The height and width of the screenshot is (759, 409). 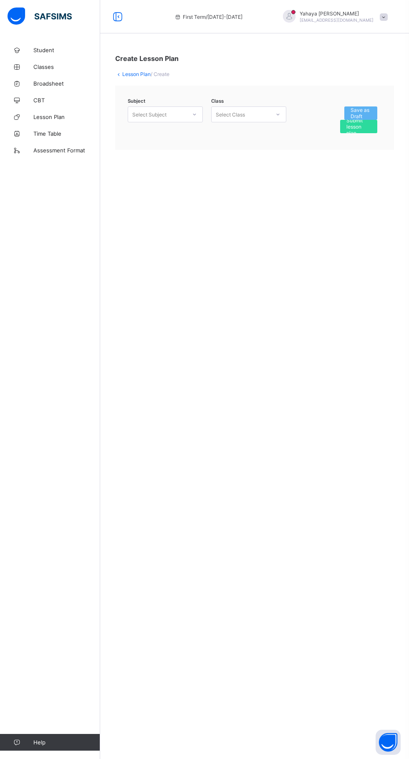 I want to click on span: session/term information, so click(x=208, y=17).